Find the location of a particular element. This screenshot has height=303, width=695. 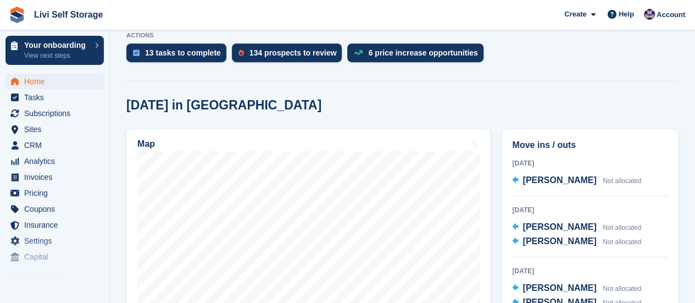

p: Your onboarding is located at coordinates (57, 45).